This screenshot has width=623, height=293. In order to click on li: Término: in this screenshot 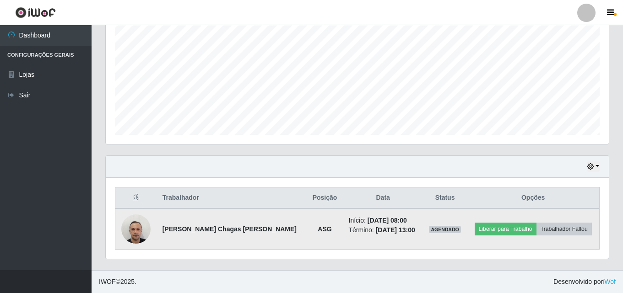, I will do `click(383, 230)`.